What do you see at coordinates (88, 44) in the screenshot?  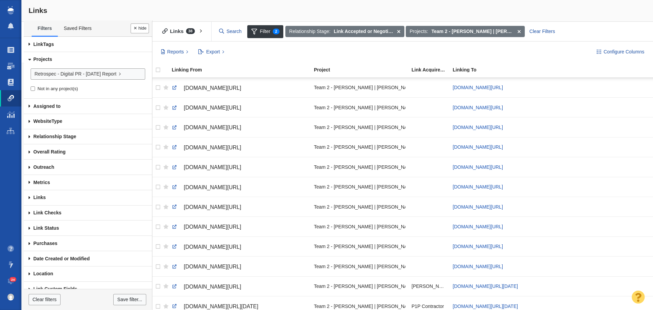 I see `a: Tags` at bounding box center [88, 44].